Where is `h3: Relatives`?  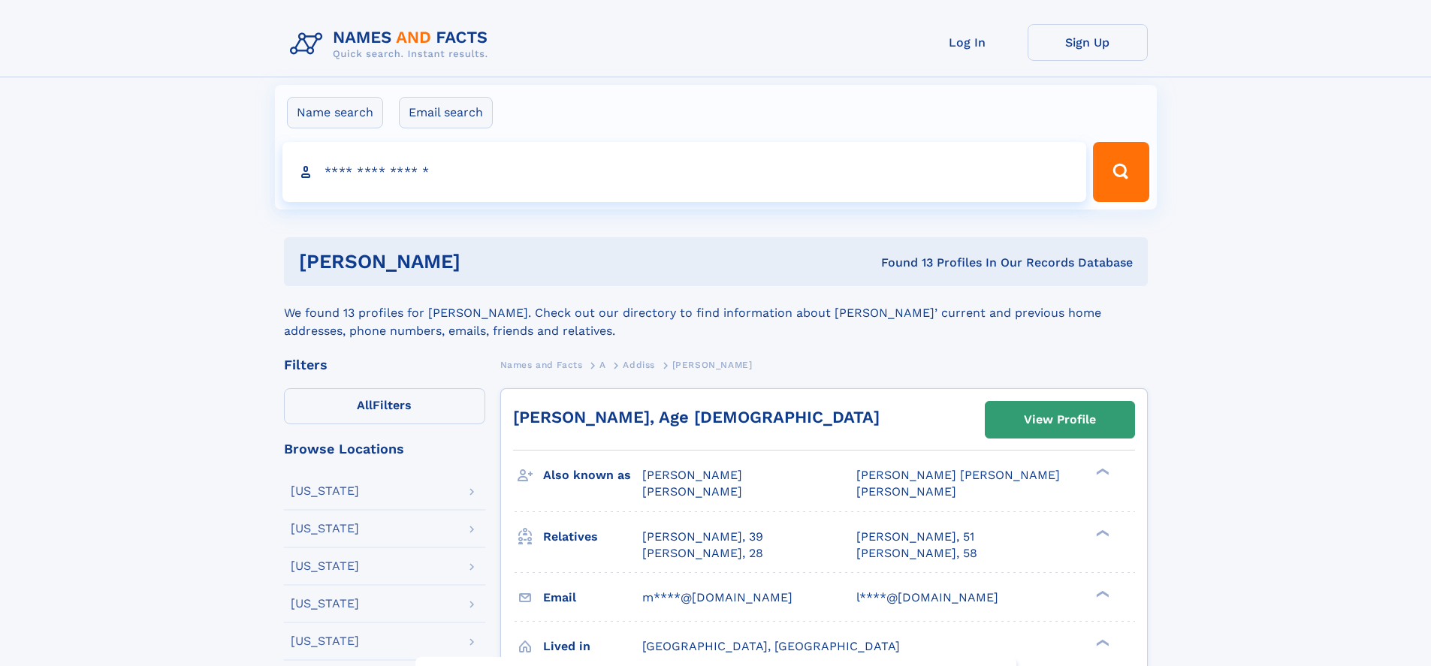 h3: Relatives is located at coordinates (593, 537).